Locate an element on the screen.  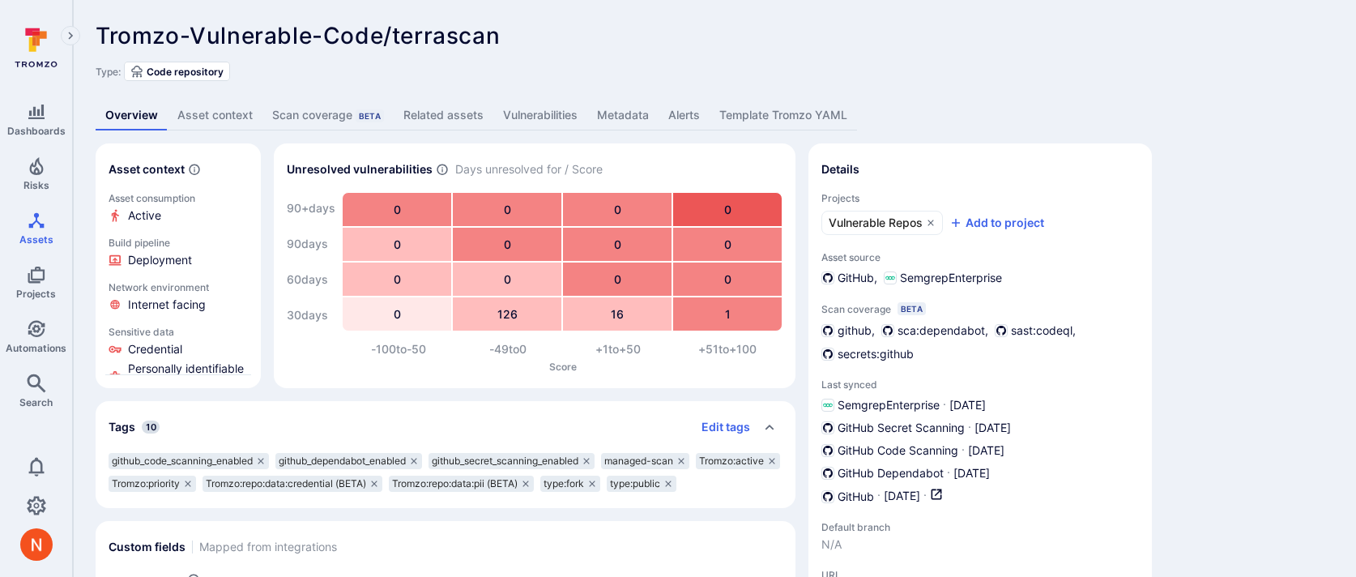
span: Tromzo:repo:data:pii (BETA) is located at coordinates (455, 484).